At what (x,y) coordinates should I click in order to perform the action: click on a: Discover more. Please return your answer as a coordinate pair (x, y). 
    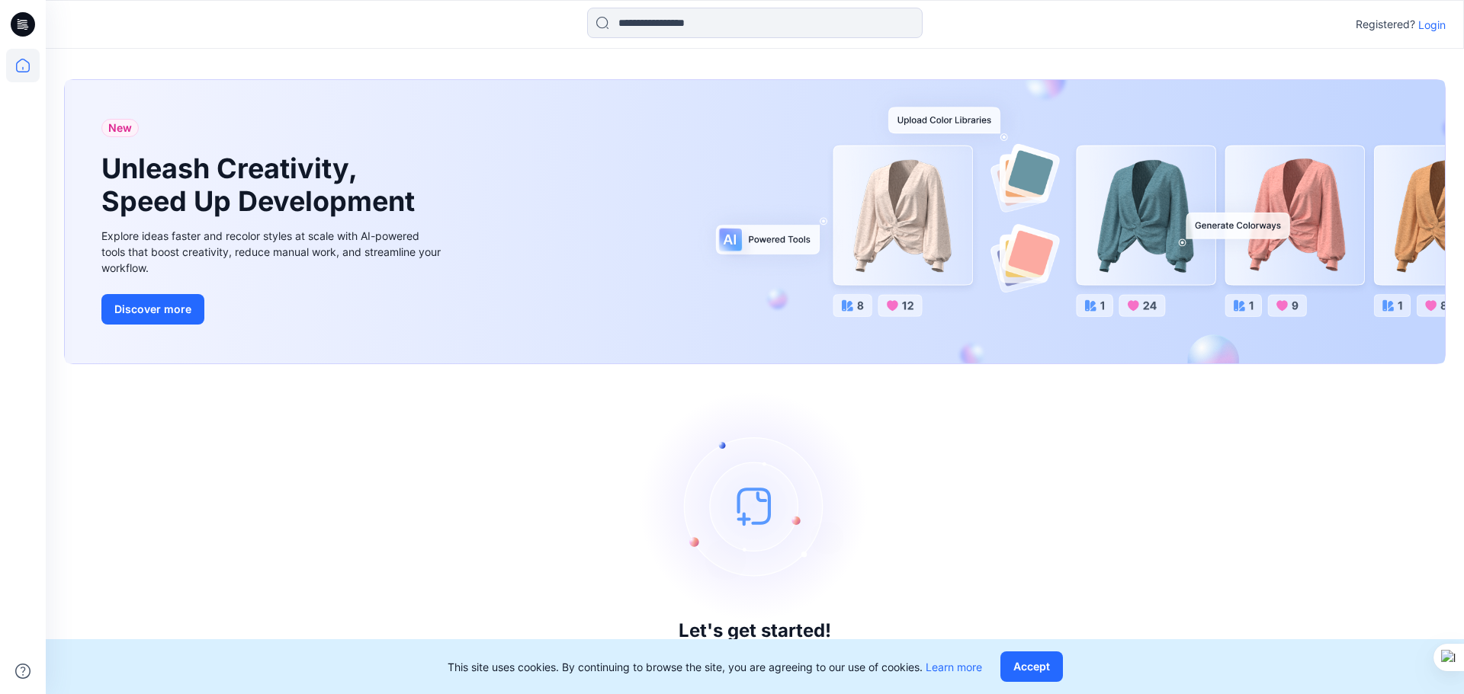
    Looking at the image, I should click on (273, 309).